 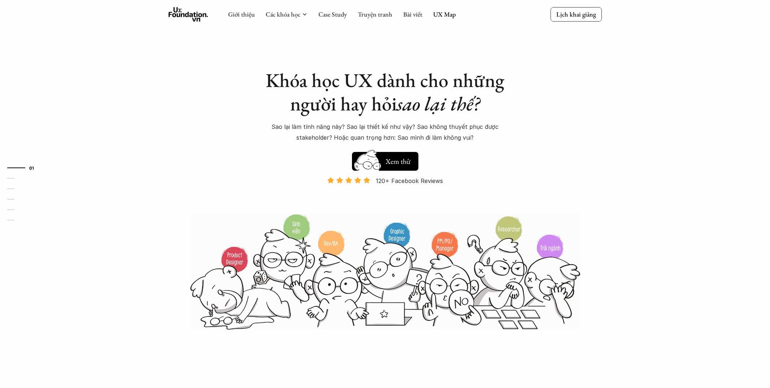 What do you see at coordinates (333, 14) in the screenshot?
I see `a: Case Study` at bounding box center [333, 14].